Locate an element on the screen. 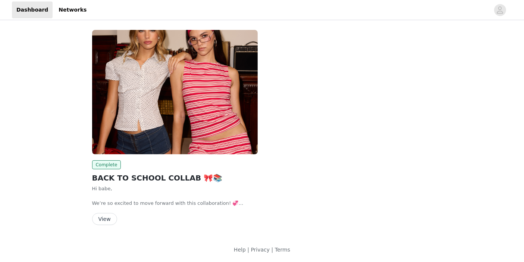 Image resolution: width=524 pixels, height=262 pixels. a: Privacy is located at coordinates (260, 249).